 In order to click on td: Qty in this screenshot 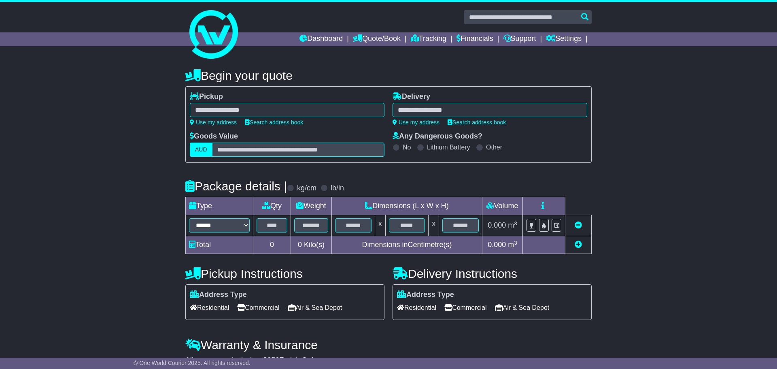, I will do `click(272, 206)`.